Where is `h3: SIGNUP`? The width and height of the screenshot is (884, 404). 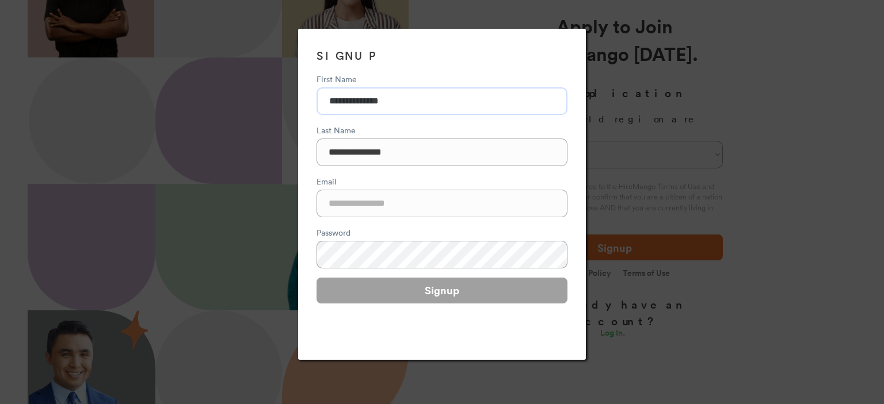 h3: SIGNUP is located at coordinates (442, 55).